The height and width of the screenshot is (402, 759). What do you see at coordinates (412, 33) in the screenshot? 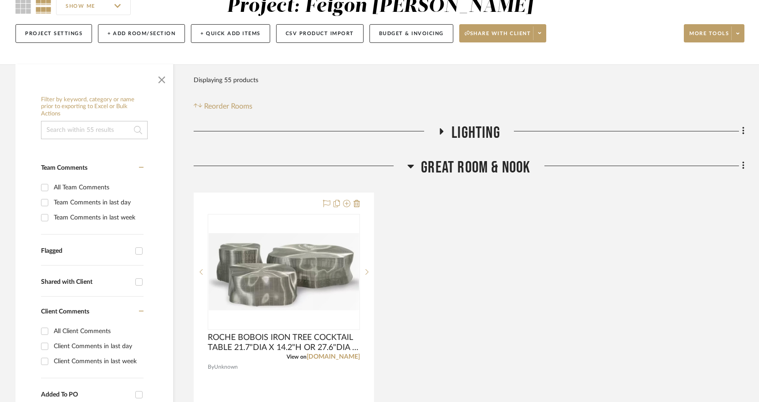
I see `button: Budget & Invoicing` at bounding box center [412, 33].